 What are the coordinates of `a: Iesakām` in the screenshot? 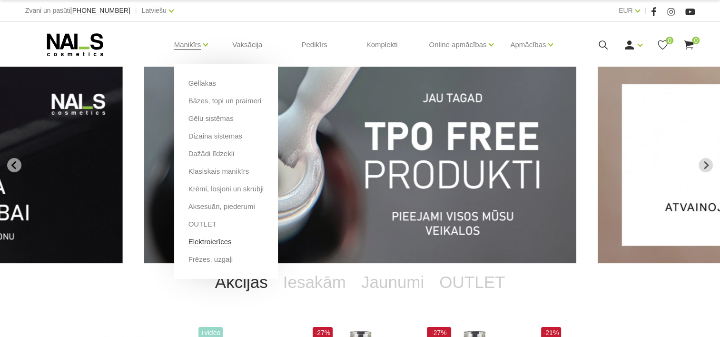 It's located at (314, 282).